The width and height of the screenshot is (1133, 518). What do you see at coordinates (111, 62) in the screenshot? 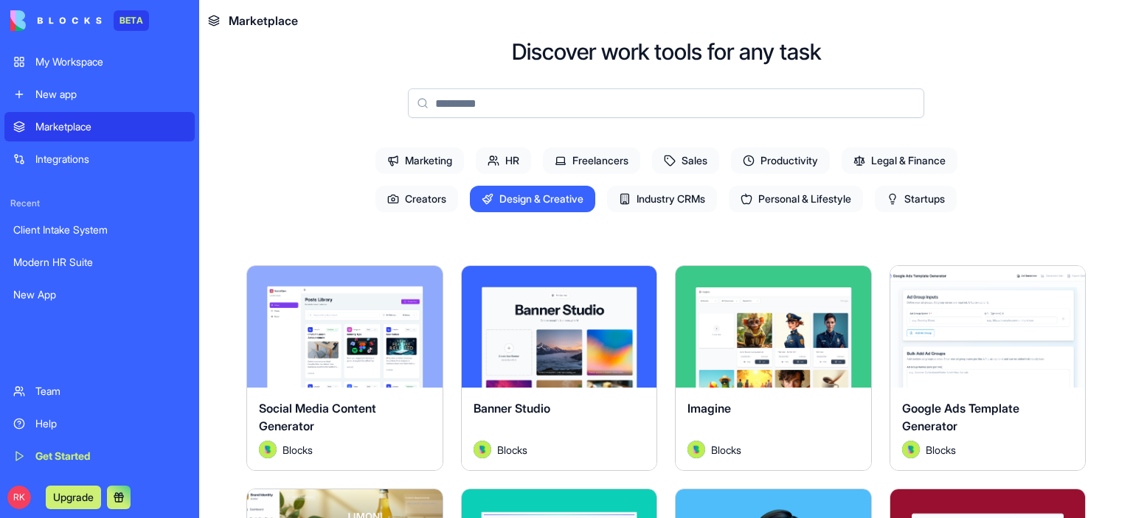
I see `div: My Workspace` at bounding box center [111, 62].